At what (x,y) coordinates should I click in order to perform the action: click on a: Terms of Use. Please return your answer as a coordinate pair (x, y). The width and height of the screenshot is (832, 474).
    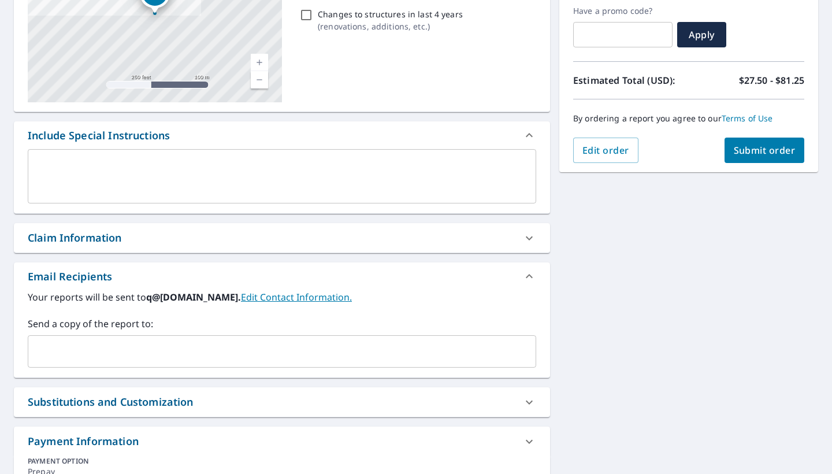
    Looking at the image, I should click on (747, 118).